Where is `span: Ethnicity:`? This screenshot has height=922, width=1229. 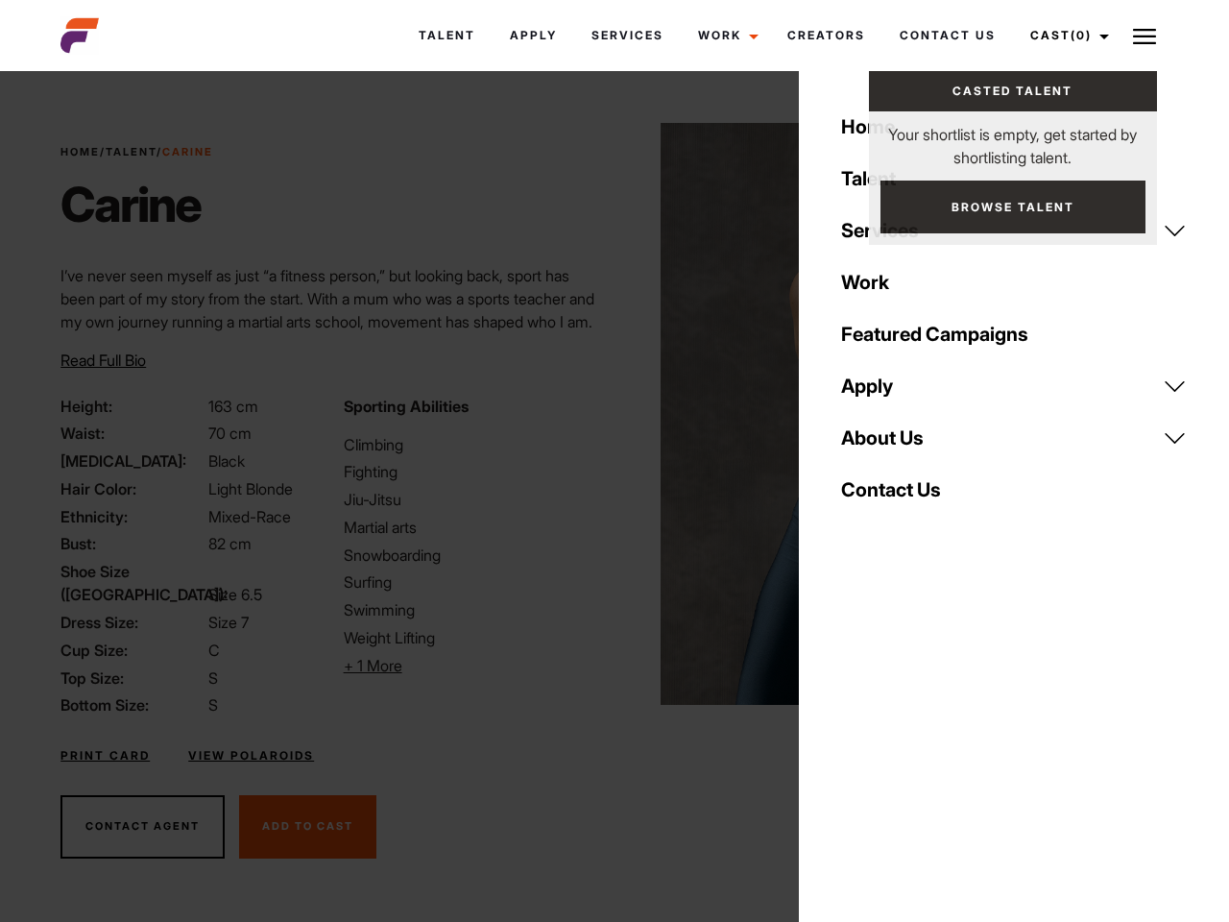
span: Ethnicity: is located at coordinates (133, 517).